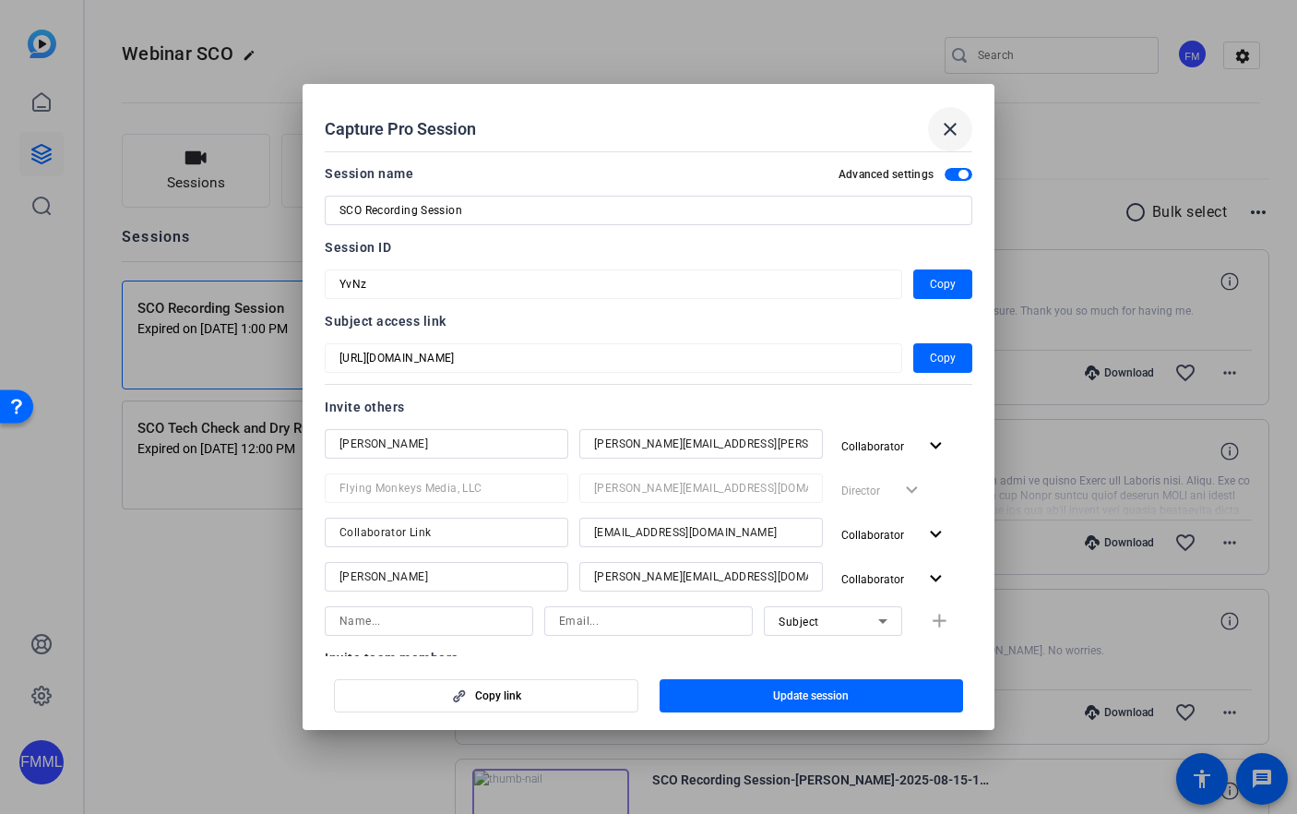 The height and width of the screenshot is (814, 1297). Describe the element at coordinates (812, 696) in the screenshot. I see `button: Update session` at that location.